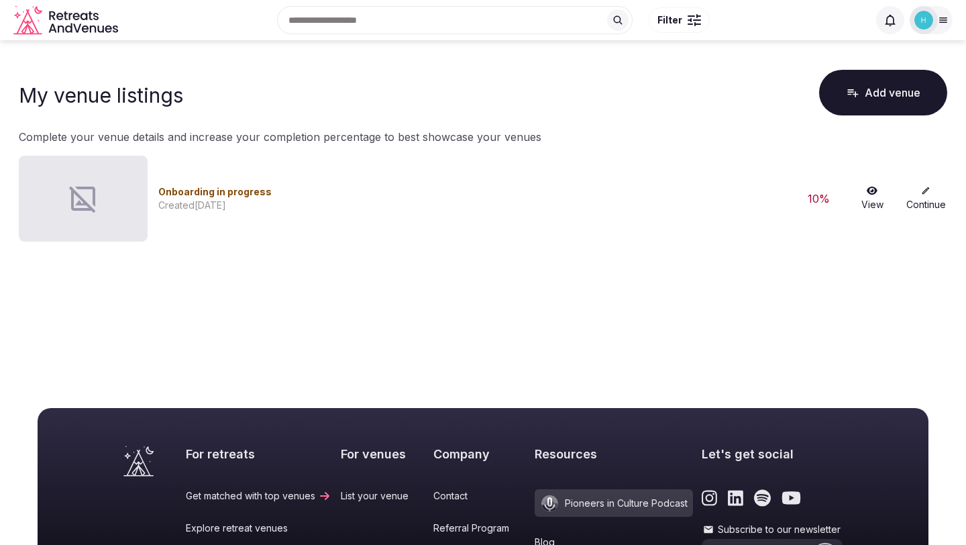  What do you see at coordinates (67, 20) in the screenshot?
I see `svg: Retreats and Venues company logo` at bounding box center [67, 20].